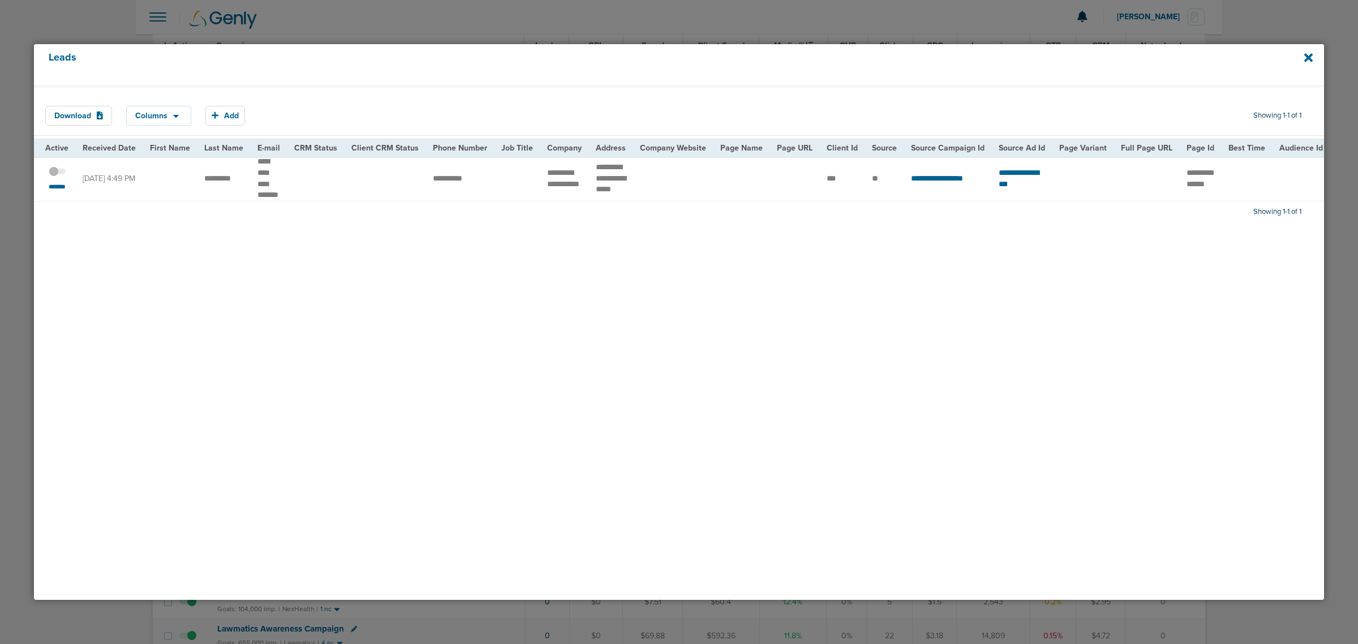  I want to click on button: Add, so click(225, 115).